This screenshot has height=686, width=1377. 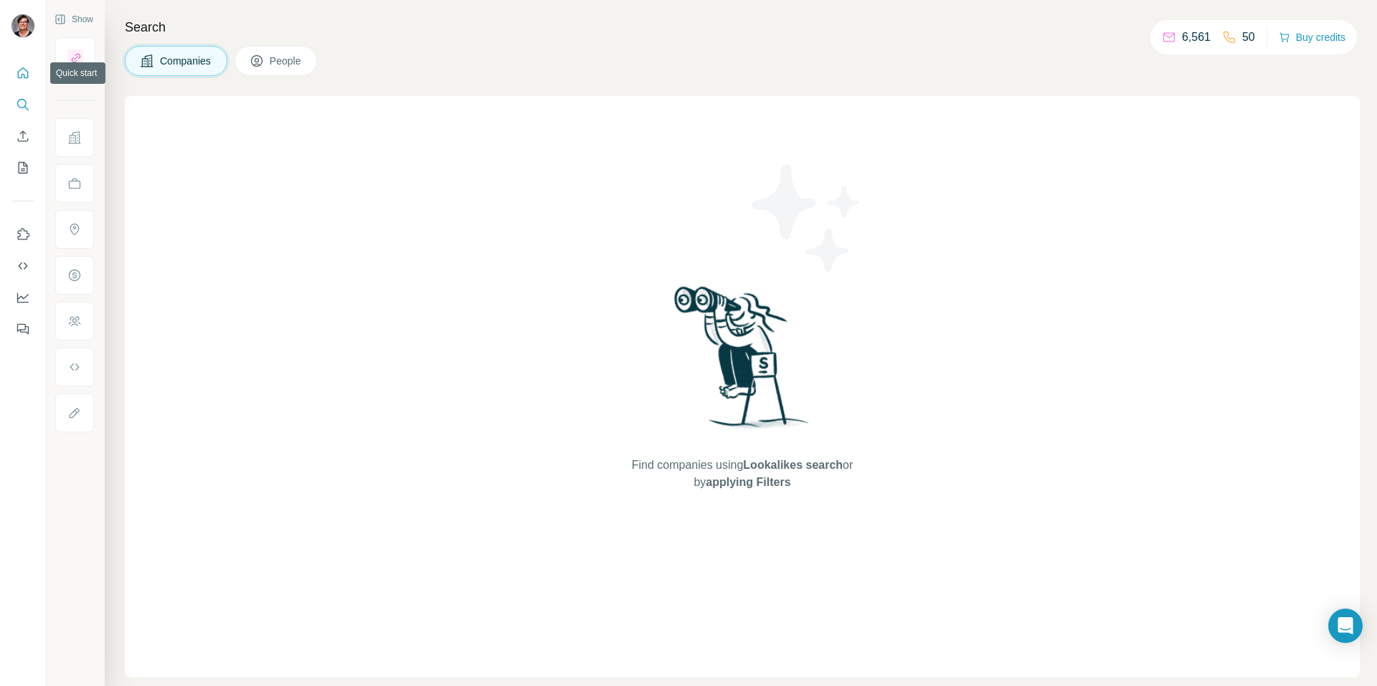 I want to click on p: 50, so click(x=1249, y=37).